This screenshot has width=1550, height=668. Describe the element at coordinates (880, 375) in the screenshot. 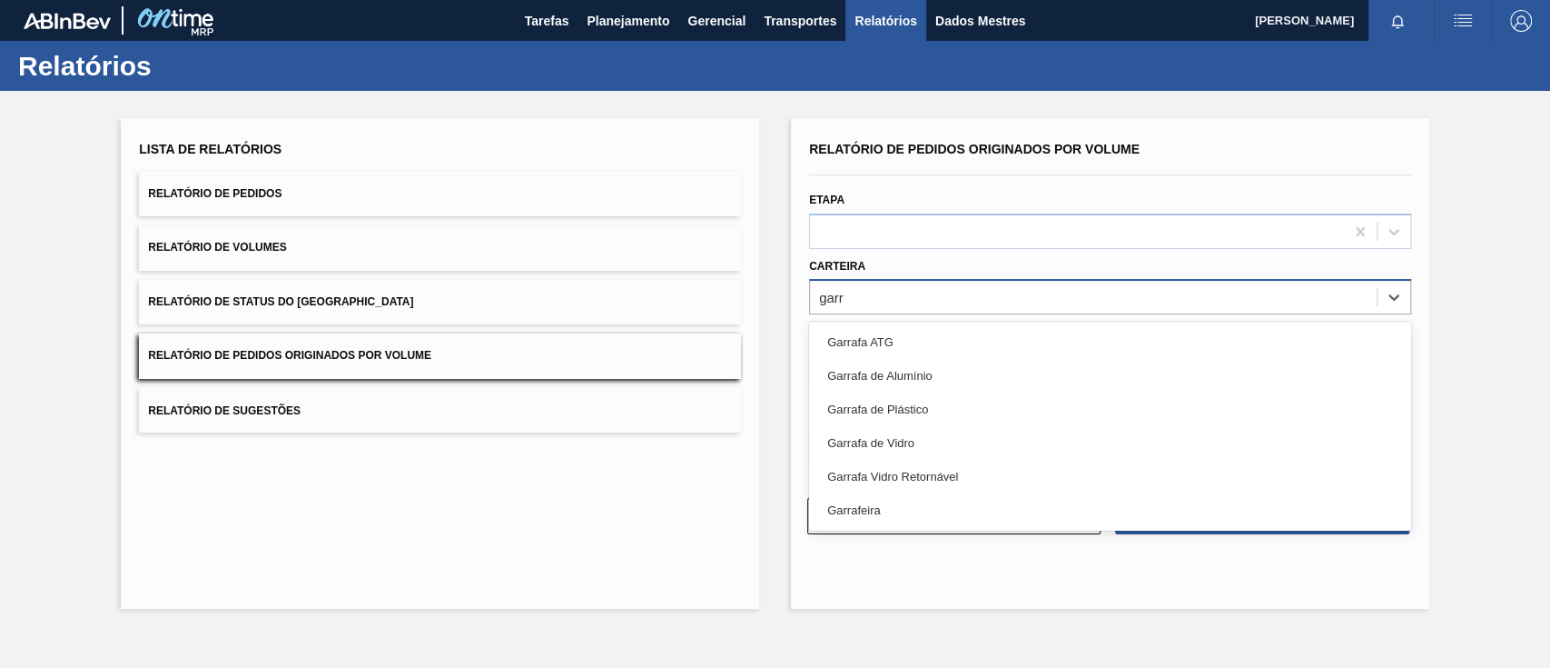

I see `font: Garrafa de Alumínio` at that location.